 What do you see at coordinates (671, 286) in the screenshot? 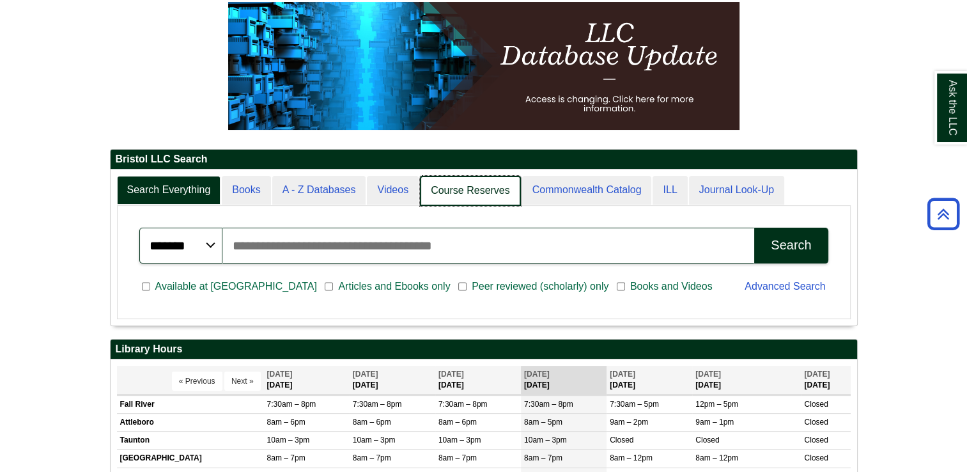
I see `span: Books and Videos` at bounding box center [671, 286].